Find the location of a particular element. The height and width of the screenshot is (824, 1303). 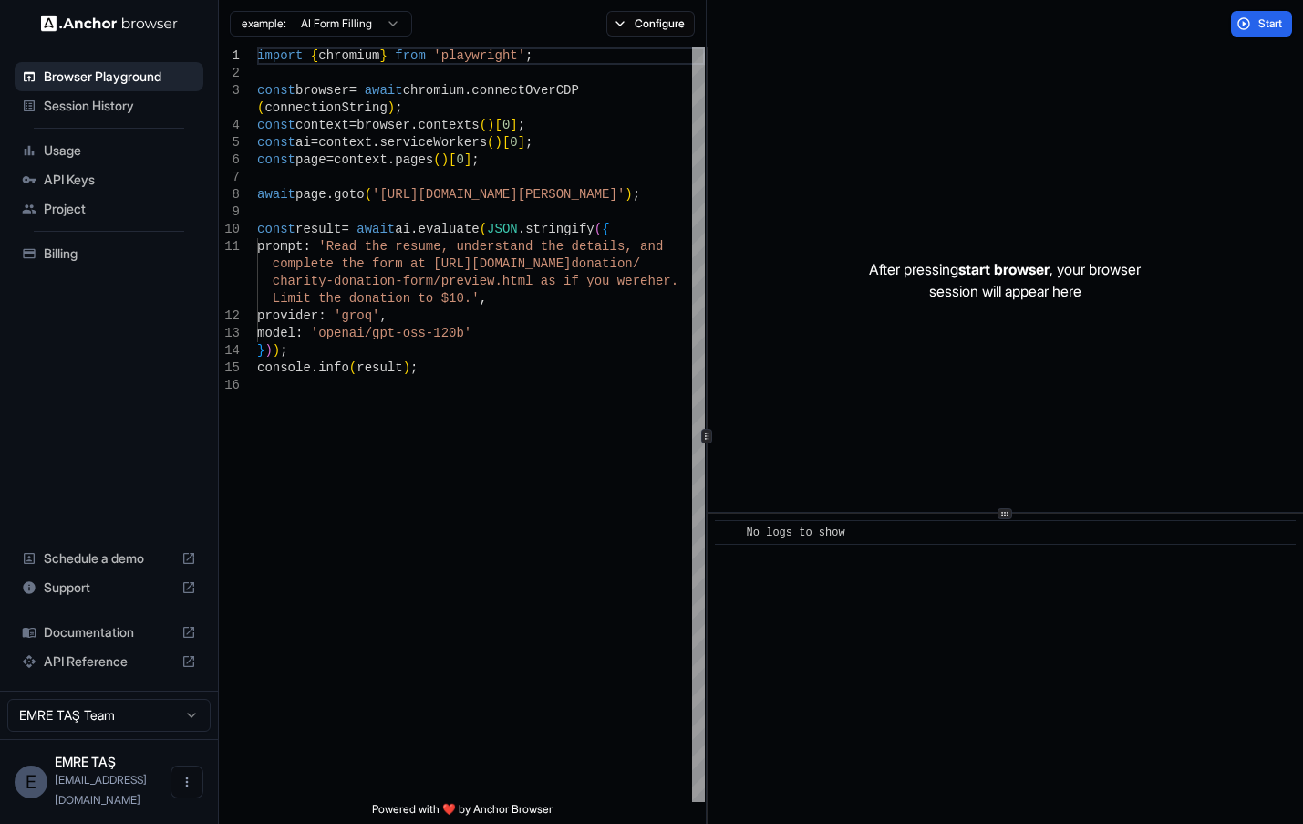

span: serviceWorkers is located at coordinates (433, 142).